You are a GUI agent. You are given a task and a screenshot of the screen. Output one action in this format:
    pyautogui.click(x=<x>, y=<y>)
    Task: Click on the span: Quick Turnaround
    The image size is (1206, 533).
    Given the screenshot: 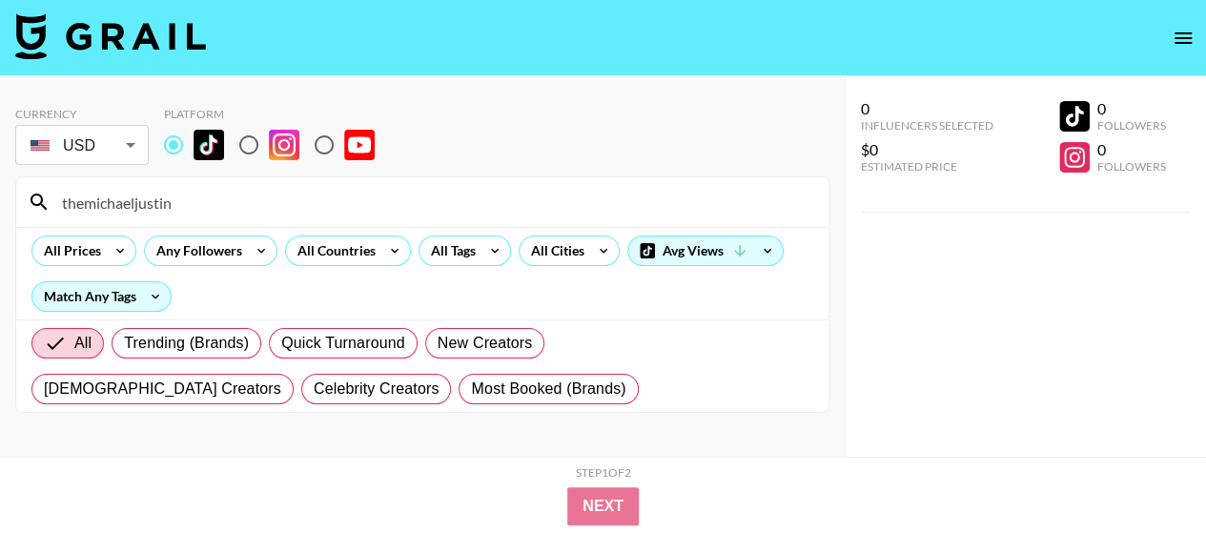 What is the action you would take?
    pyautogui.click(x=343, y=343)
    